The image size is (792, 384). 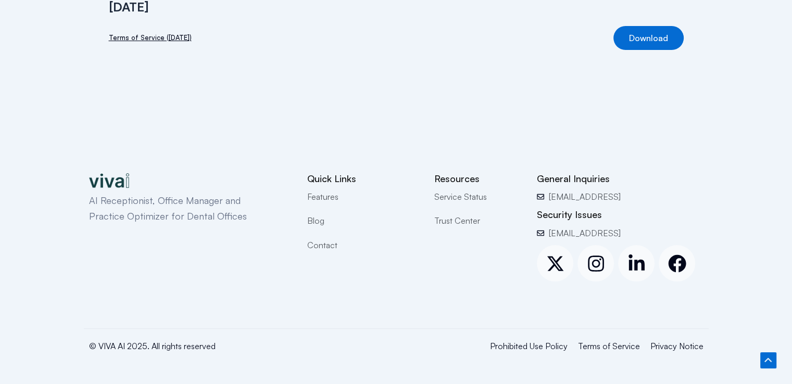 What do you see at coordinates (528, 346) in the screenshot?
I see `span: Prohibited Use Policy` at bounding box center [528, 346].